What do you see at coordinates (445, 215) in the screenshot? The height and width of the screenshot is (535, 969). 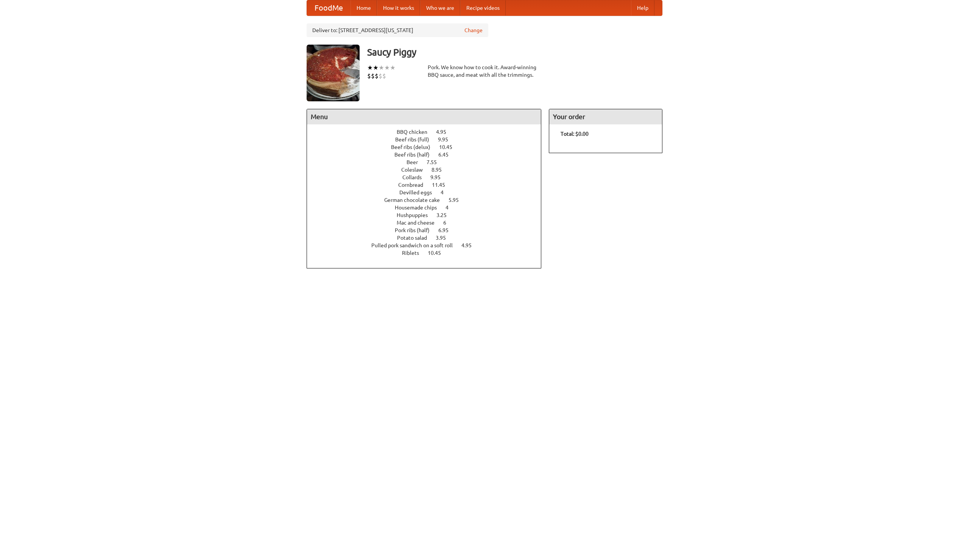 I see `span: 3.25` at bounding box center [445, 215].